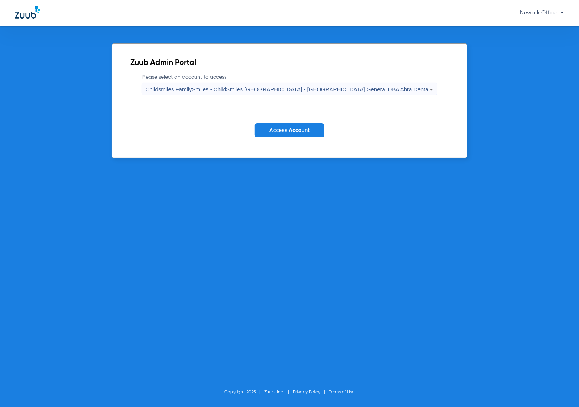  Describe the element at coordinates (27, 12) in the screenshot. I see `img: Zuub Logo` at that location.